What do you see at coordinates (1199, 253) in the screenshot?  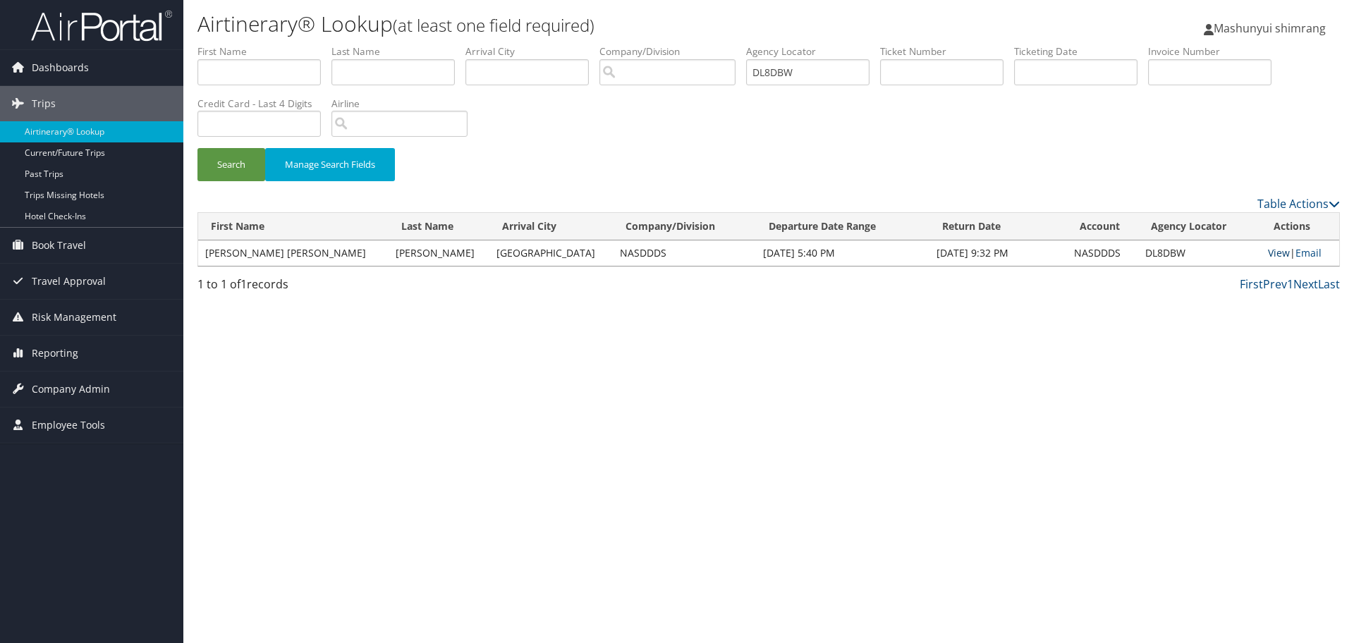 I see `td: DL8DBW` at bounding box center [1199, 253].